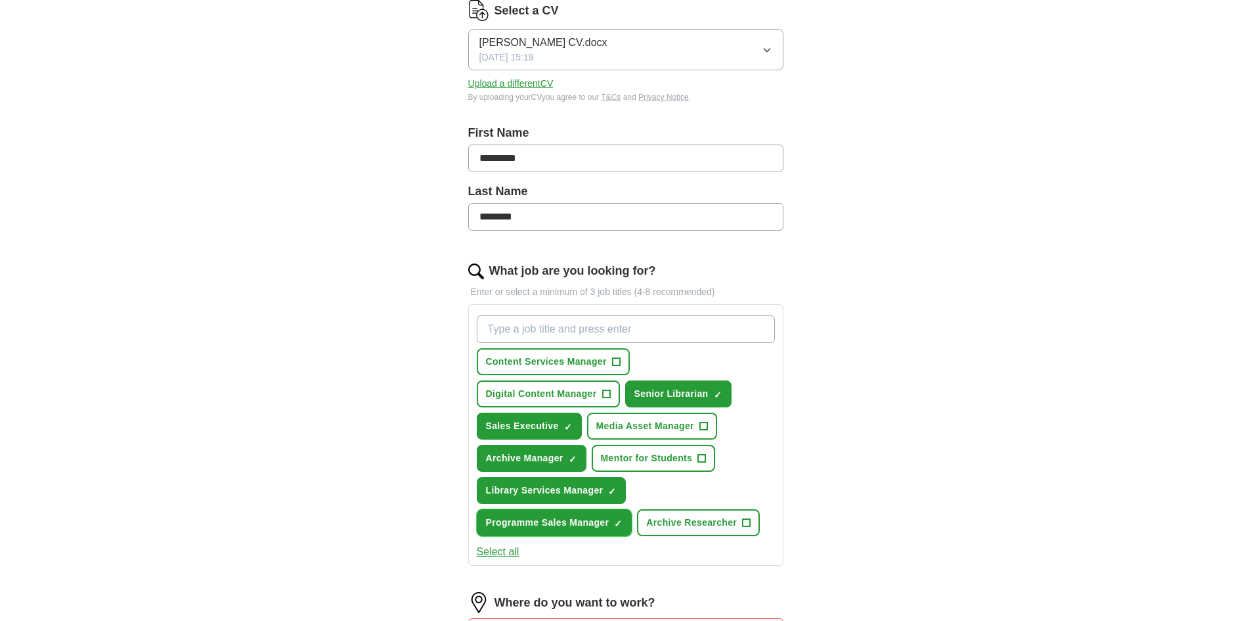 This screenshot has width=1251, height=621. Describe the element at coordinates (626, 97) in the screenshot. I see `div: By uploading your CV you agree to our and .` at that location.